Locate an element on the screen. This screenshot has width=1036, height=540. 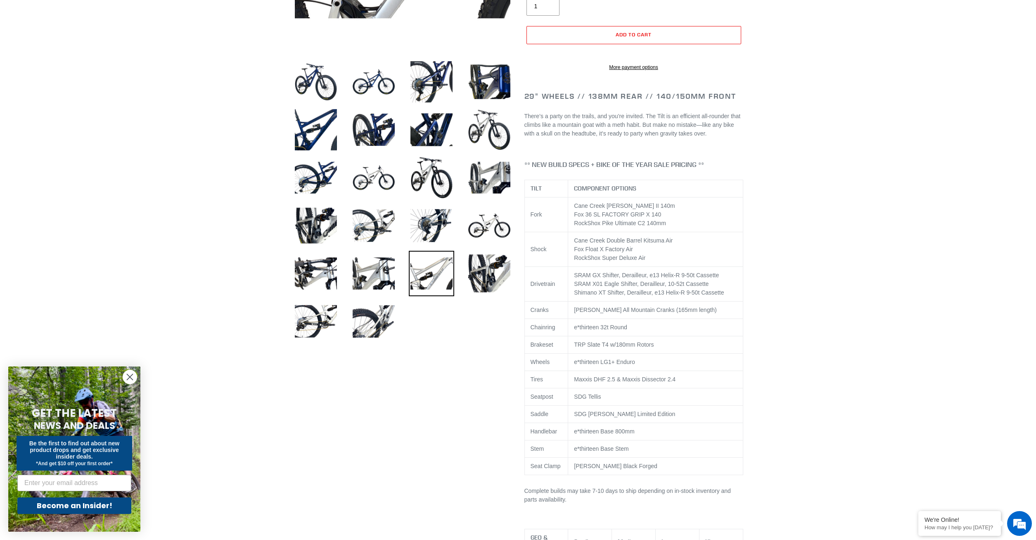
p: There’s a party on the trails, and you’re invited. The Tilt is an efficient all-rounder that clim... is located at coordinates (634, 125).